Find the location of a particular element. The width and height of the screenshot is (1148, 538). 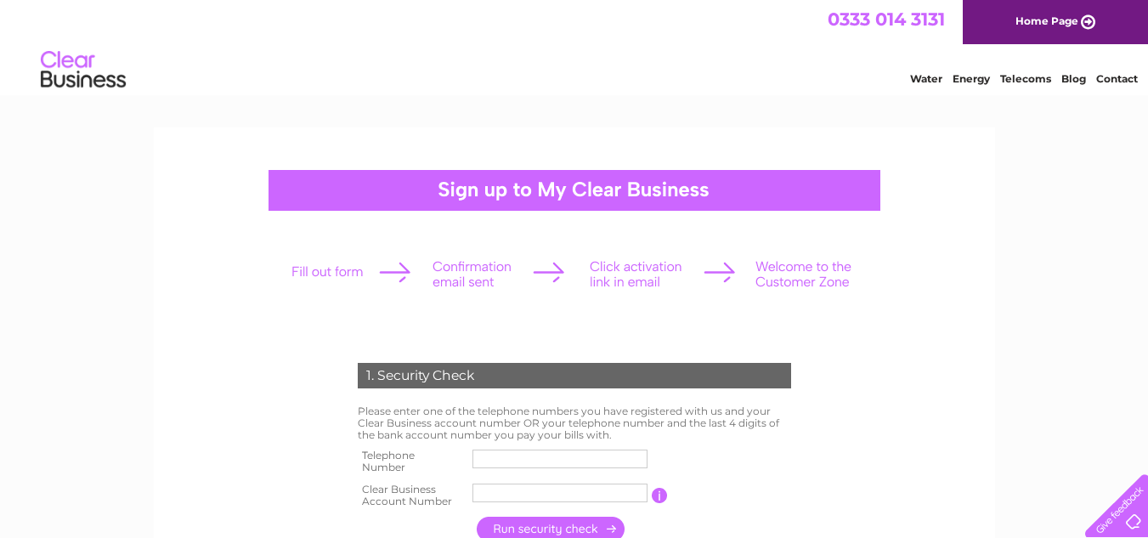

a: Telecoms is located at coordinates (1026, 78).